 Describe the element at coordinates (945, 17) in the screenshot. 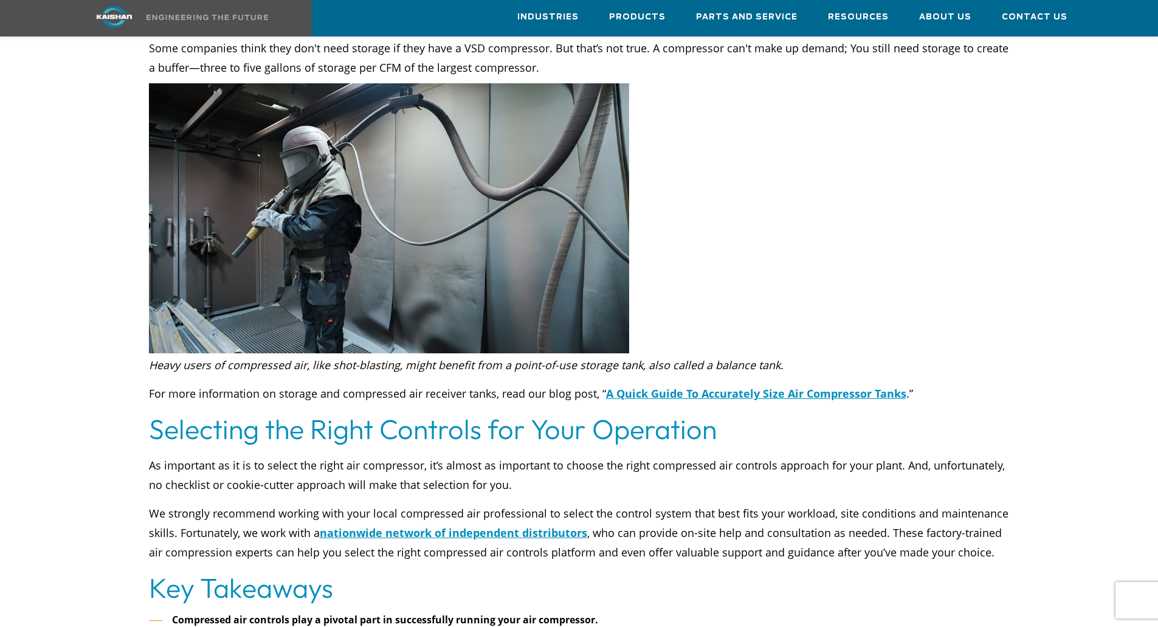

I see `a: About Us` at that location.